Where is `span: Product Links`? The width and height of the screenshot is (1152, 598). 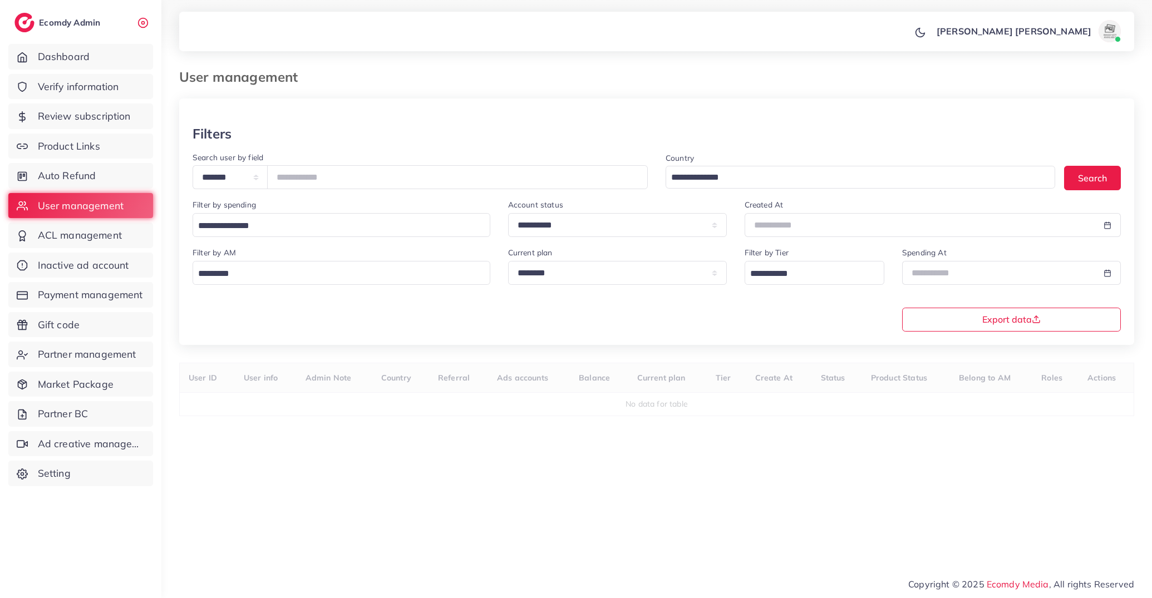
span: Product Links is located at coordinates (69, 146).